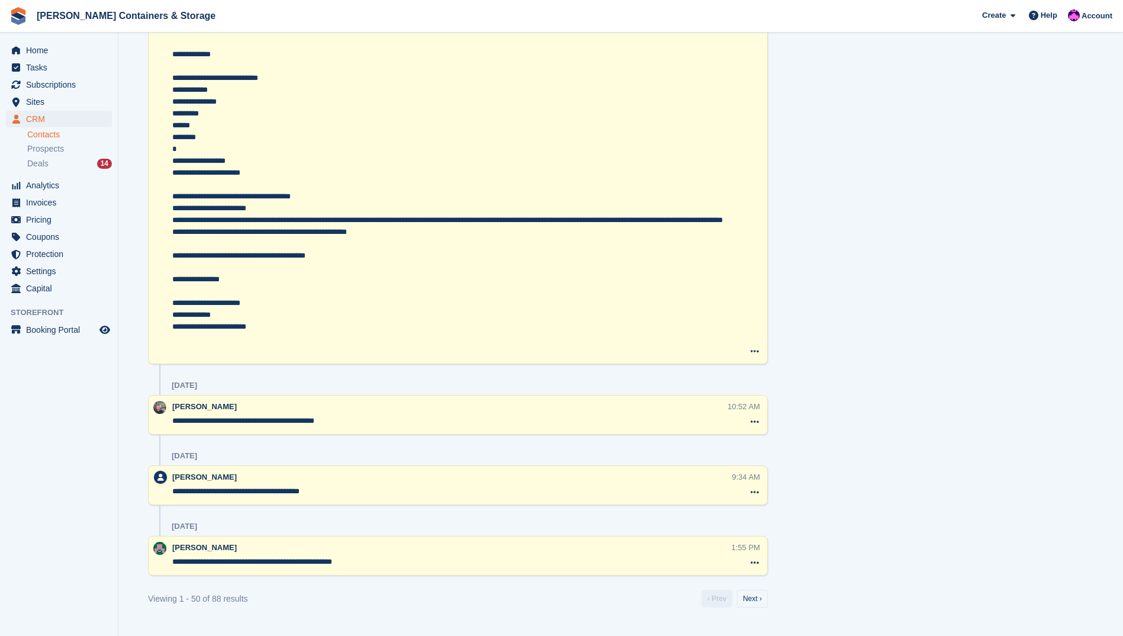 Image resolution: width=1123 pixels, height=636 pixels. I want to click on span: Sites, so click(62, 102).